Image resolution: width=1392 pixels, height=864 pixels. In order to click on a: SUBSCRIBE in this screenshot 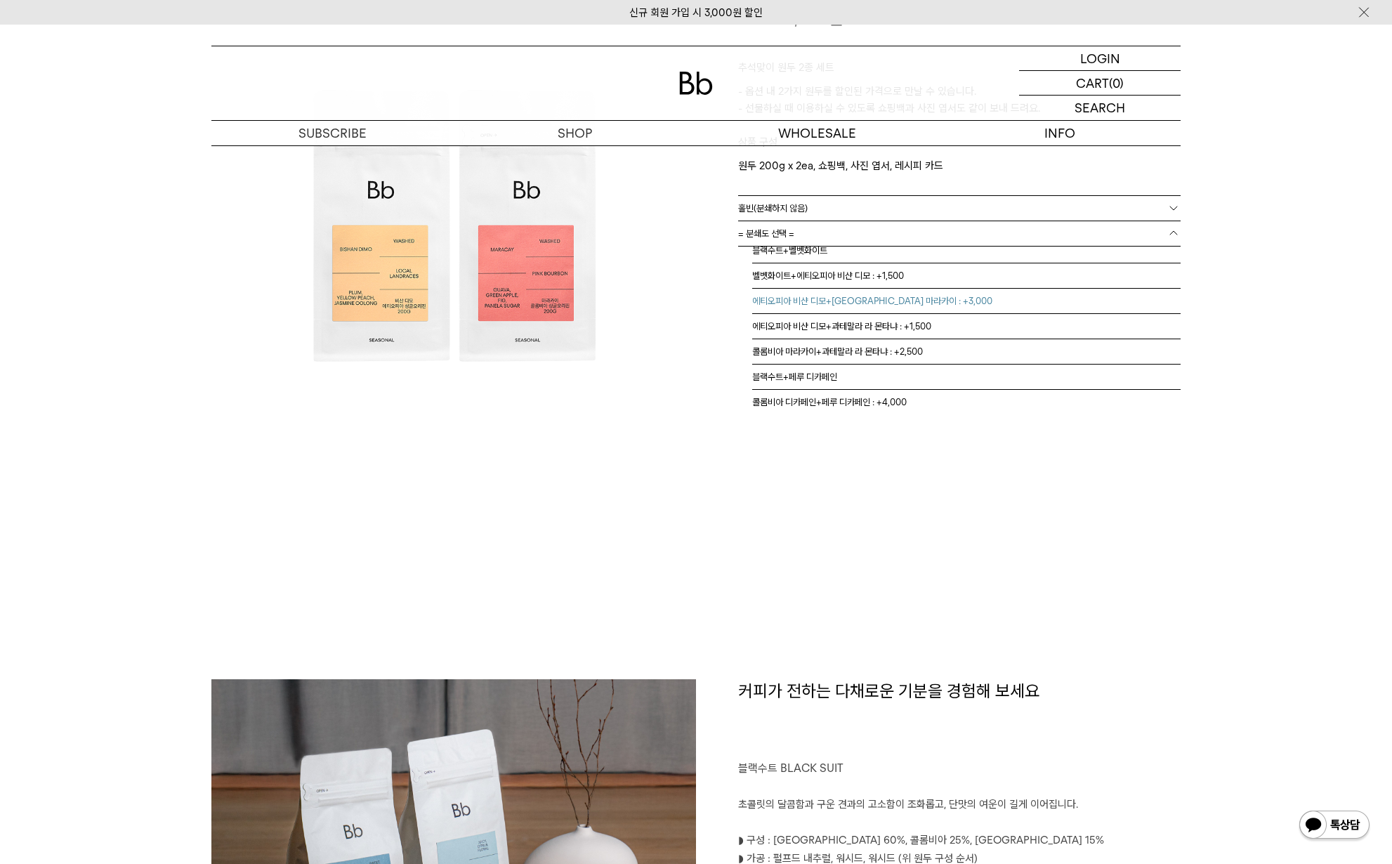, I will do `click(332, 133)`.